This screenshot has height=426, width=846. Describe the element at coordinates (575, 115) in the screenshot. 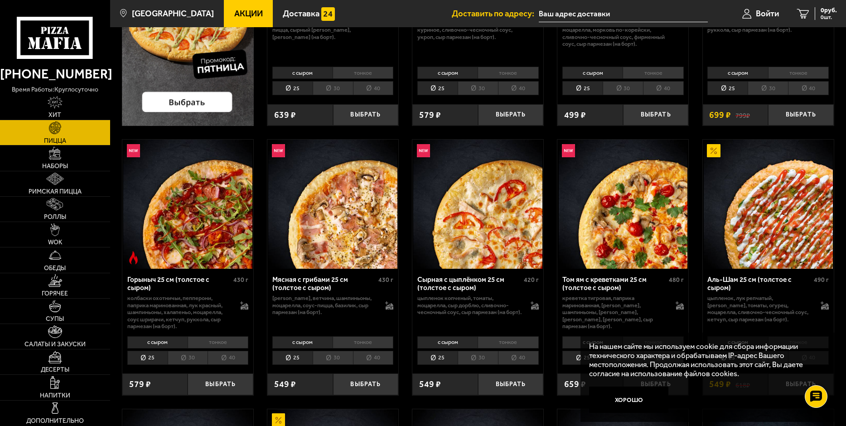

I see `span: 499 ₽` at that location.